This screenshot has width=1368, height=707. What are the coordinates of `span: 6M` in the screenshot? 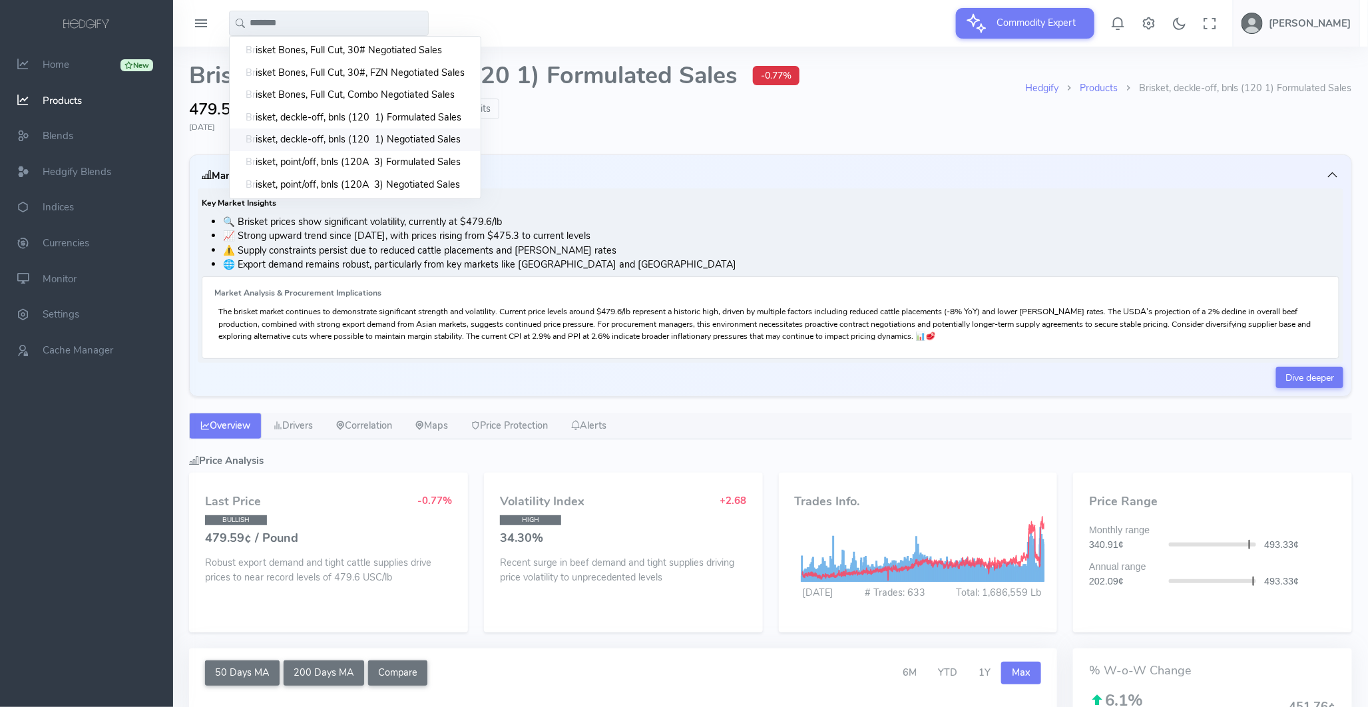 It's located at (909, 672).